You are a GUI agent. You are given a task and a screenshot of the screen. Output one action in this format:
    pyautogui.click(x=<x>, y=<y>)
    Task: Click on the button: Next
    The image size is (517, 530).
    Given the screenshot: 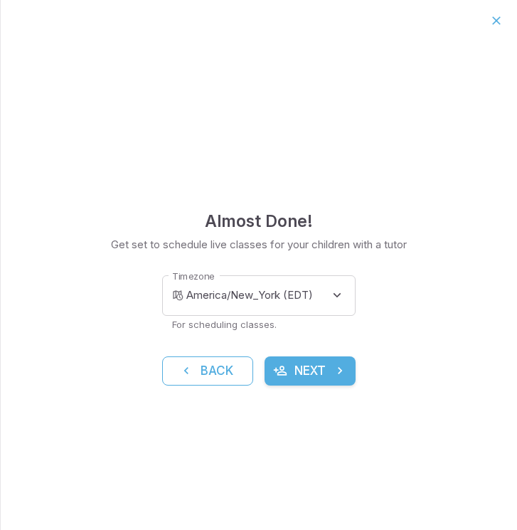 What is the action you would take?
    pyautogui.click(x=310, y=371)
    